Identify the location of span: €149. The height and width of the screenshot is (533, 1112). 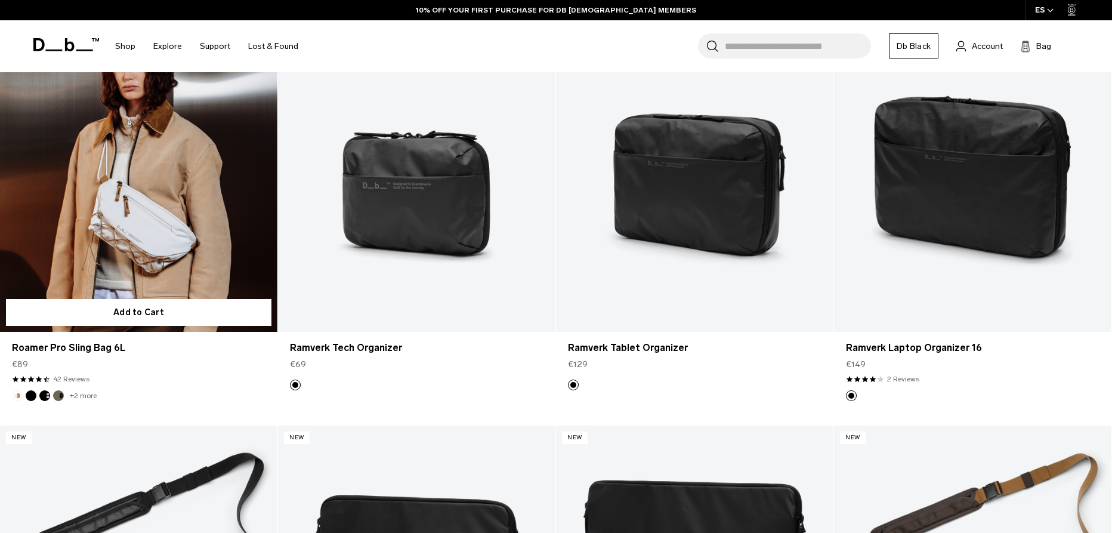
(855, 364).